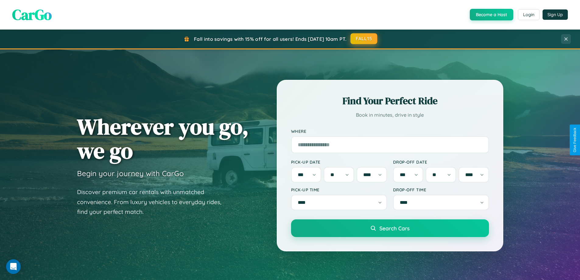 The height and width of the screenshot is (280, 580). What do you see at coordinates (441, 162) in the screenshot?
I see `label: Drop-off Date` at bounding box center [441, 162].